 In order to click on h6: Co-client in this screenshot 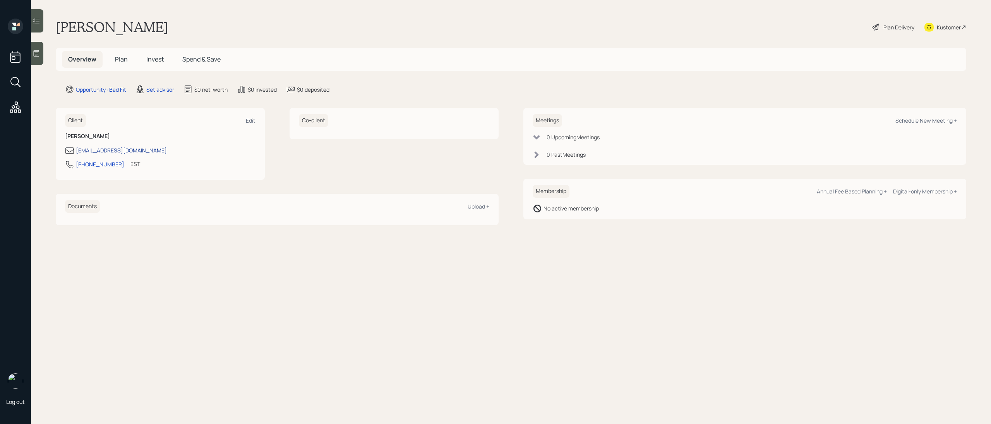, I will do `click(313, 120)`.